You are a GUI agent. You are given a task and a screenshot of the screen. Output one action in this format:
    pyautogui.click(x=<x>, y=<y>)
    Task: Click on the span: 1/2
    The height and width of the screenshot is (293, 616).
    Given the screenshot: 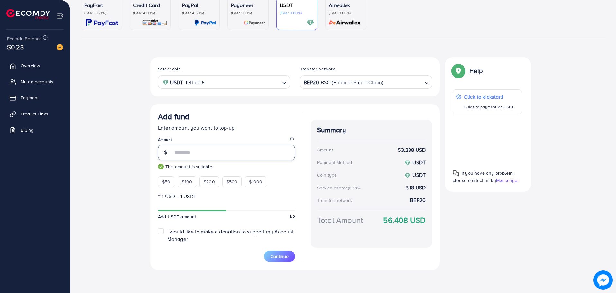 What is the action you would take?
    pyautogui.click(x=292, y=217)
    